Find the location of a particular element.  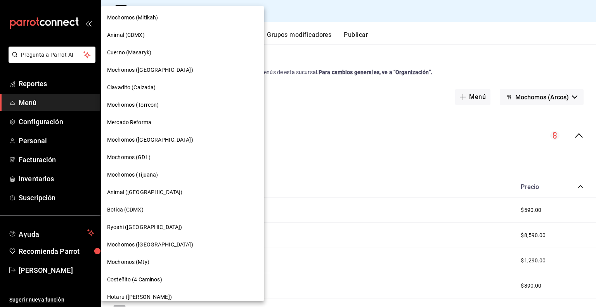

div: Mercado Reforma is located at coordinates (182, 122).